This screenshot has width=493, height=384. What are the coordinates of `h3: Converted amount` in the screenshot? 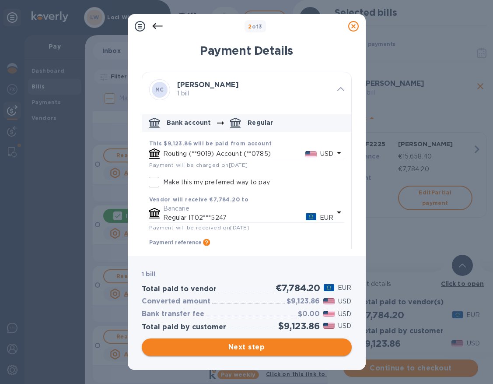 It's located at (176, 301).